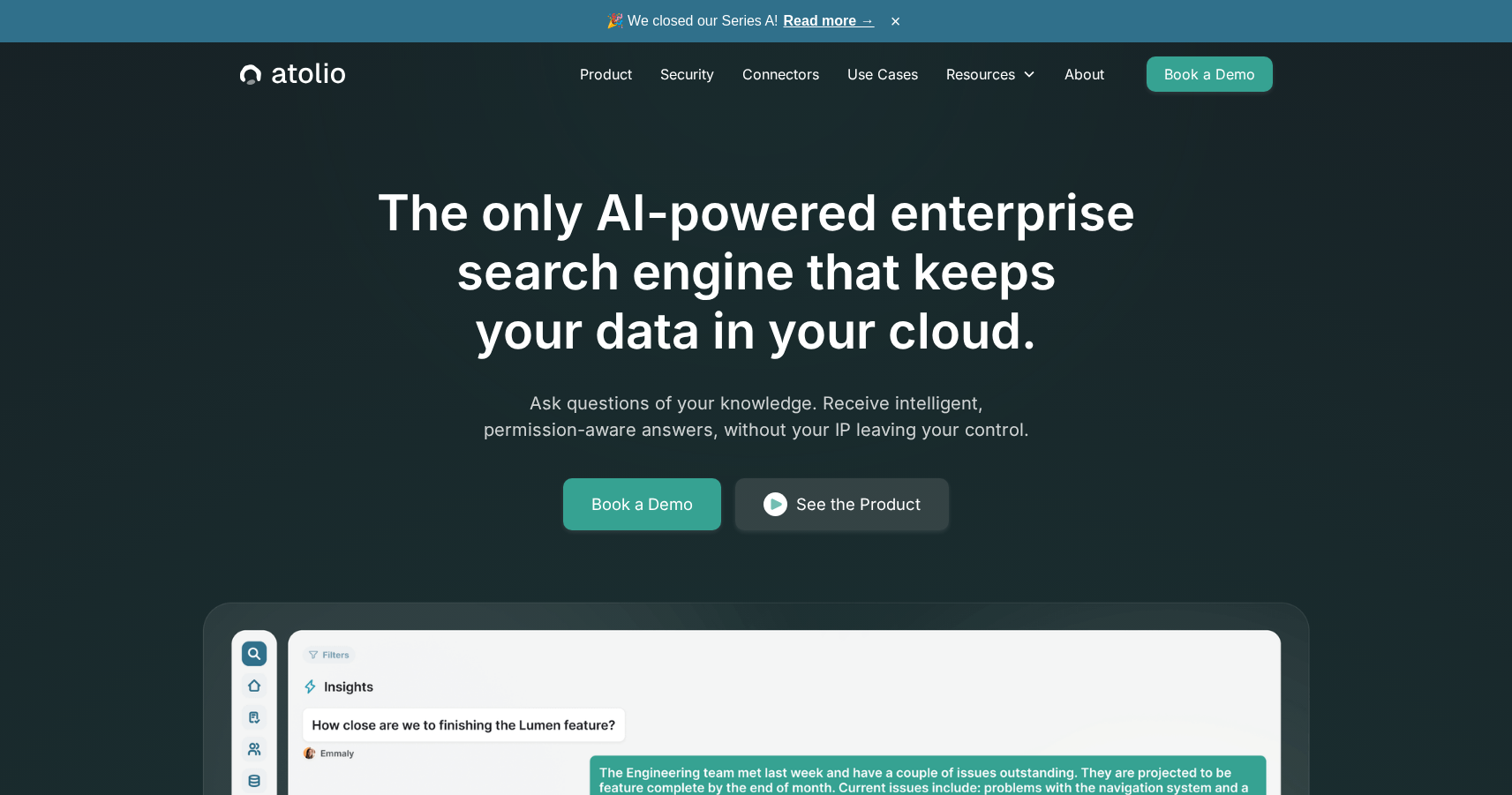  I want to click on a: Product, so click(605, 74).